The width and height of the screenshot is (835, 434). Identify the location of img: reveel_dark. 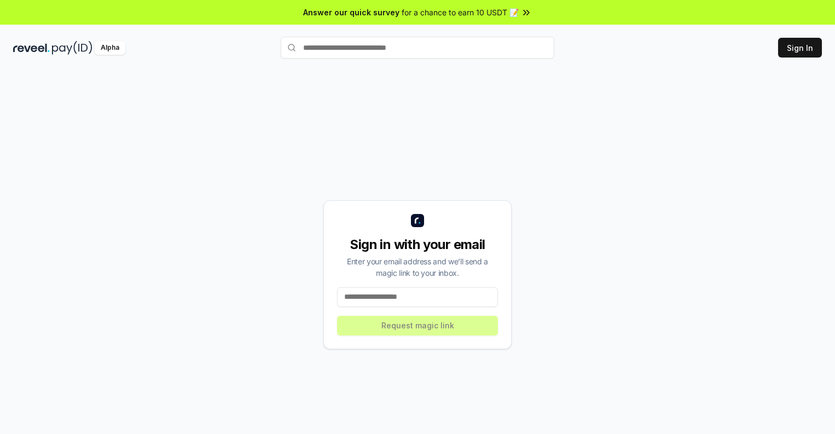
(31, 48).